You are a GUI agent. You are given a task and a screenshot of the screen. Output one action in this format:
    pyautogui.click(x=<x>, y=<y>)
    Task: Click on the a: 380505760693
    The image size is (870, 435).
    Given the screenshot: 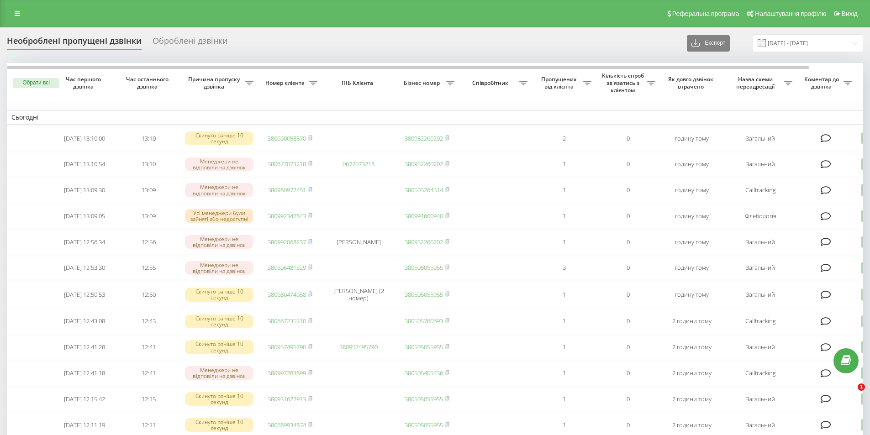 What is the action you would take?
    pyautogui.click(x=424, y=321)
    